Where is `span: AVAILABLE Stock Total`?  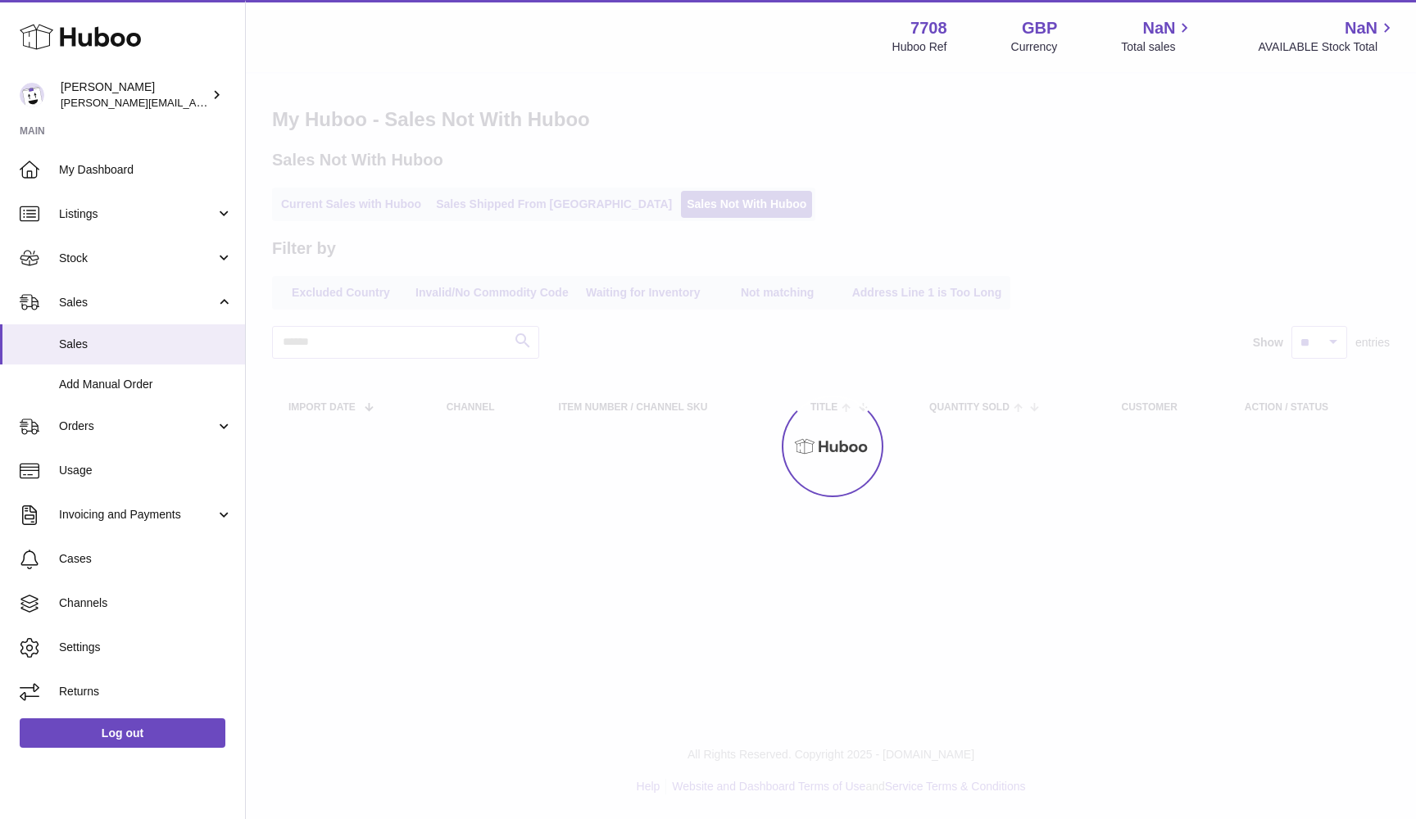
span: AVAILABLE Stock Total is located at coordinates (1327, 47).